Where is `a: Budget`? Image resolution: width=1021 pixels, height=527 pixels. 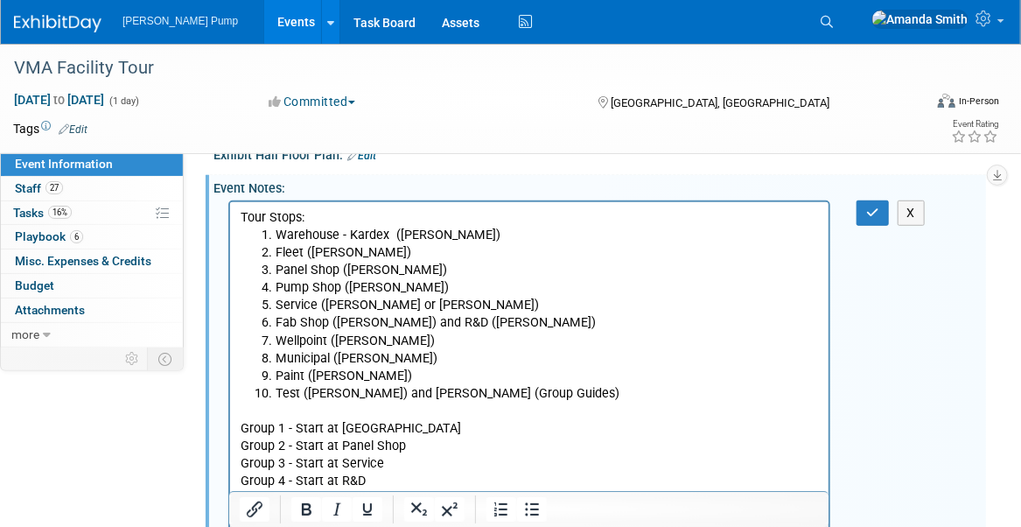
a: Budget is located at coordinates (92, 285).